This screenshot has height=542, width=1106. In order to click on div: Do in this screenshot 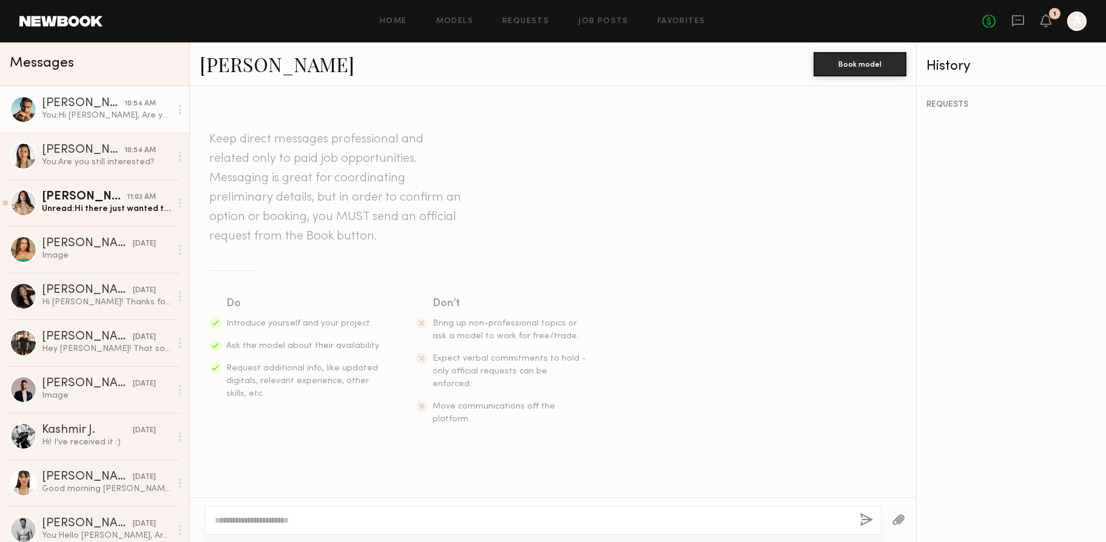, I will do `click(304, 304)`.